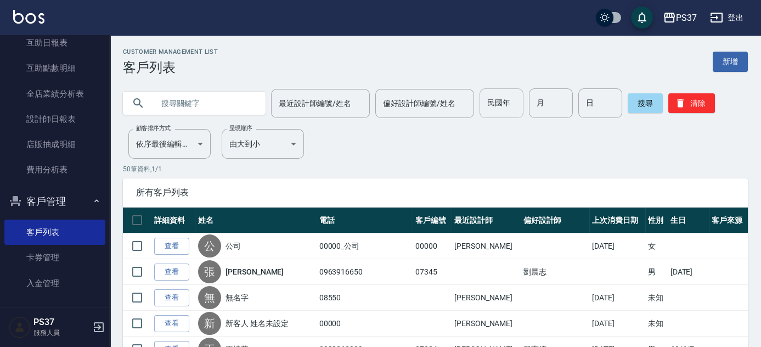 This screenshot has height=347, width=761. Describe the element at coordinates (55, 257) in the screenshot. I see `a: 卡券管理` at that location.